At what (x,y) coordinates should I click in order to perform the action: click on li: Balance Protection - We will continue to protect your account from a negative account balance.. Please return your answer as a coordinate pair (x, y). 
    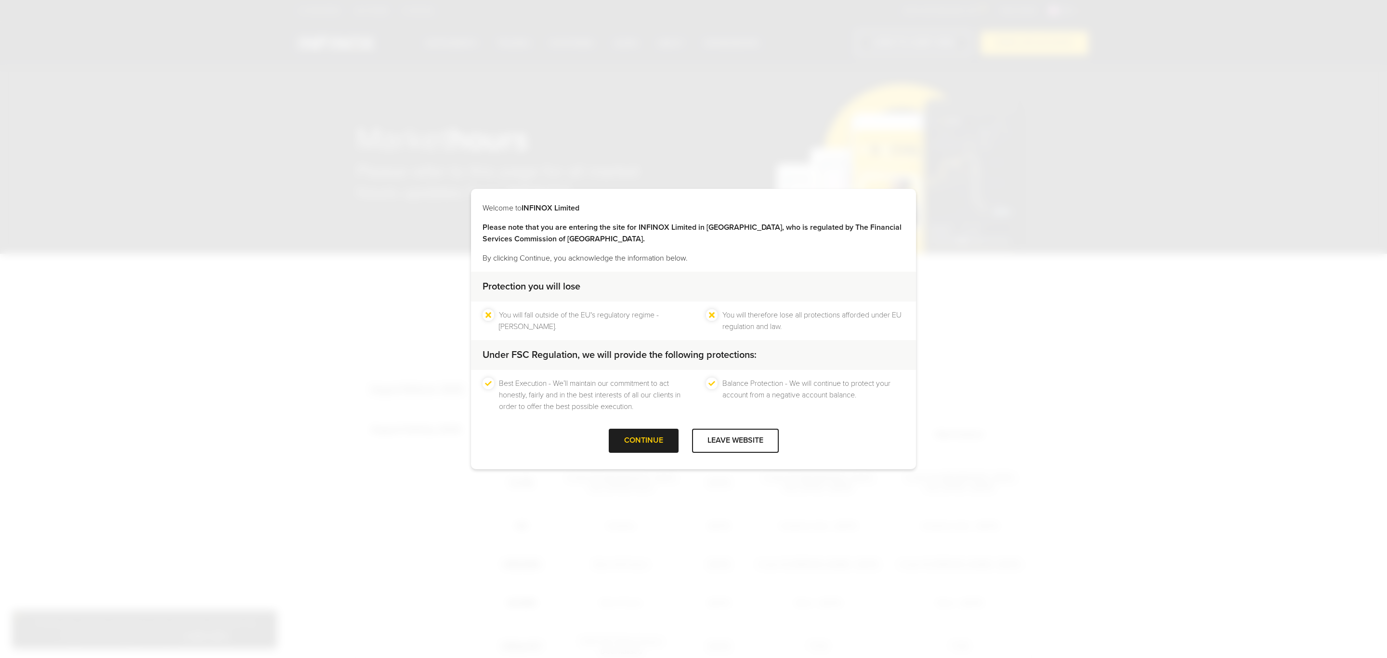
    Looking at the image, I should click on (813, 395).